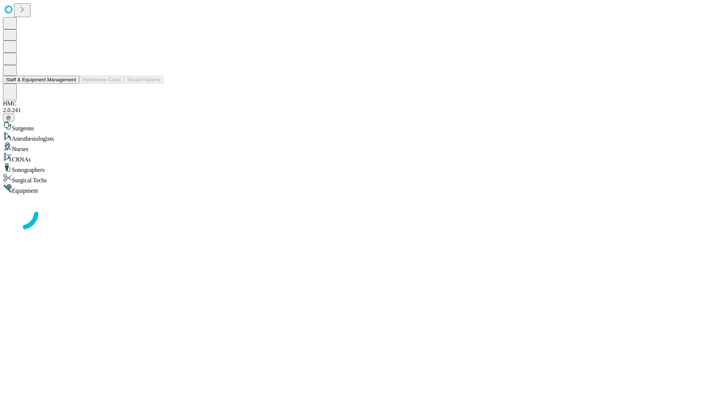 The height and width of the screenshot is (401, 714). I want to click on div: CRNAs, so click(357, 158).